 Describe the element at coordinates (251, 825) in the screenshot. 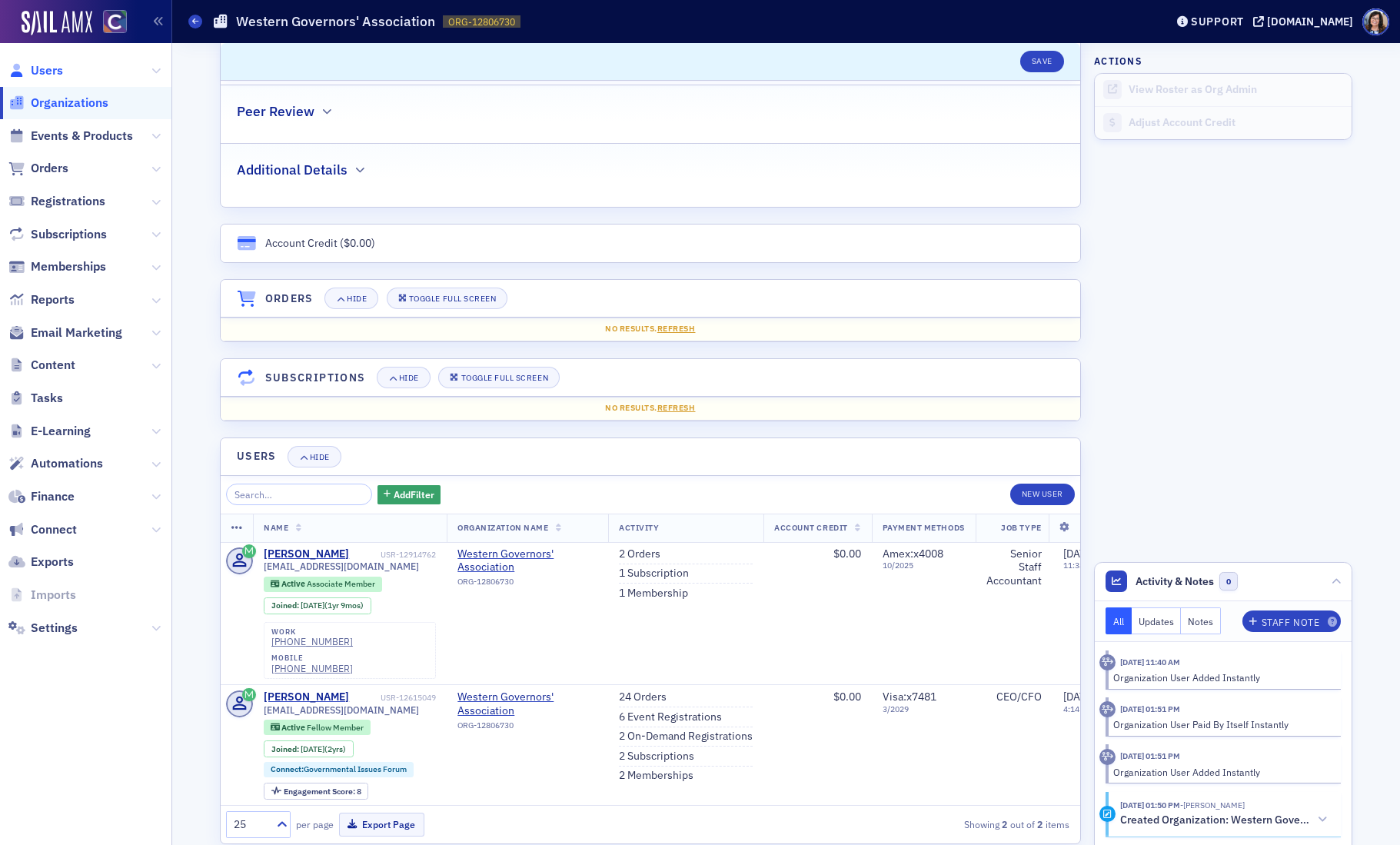

I see `div: 25` at that location.